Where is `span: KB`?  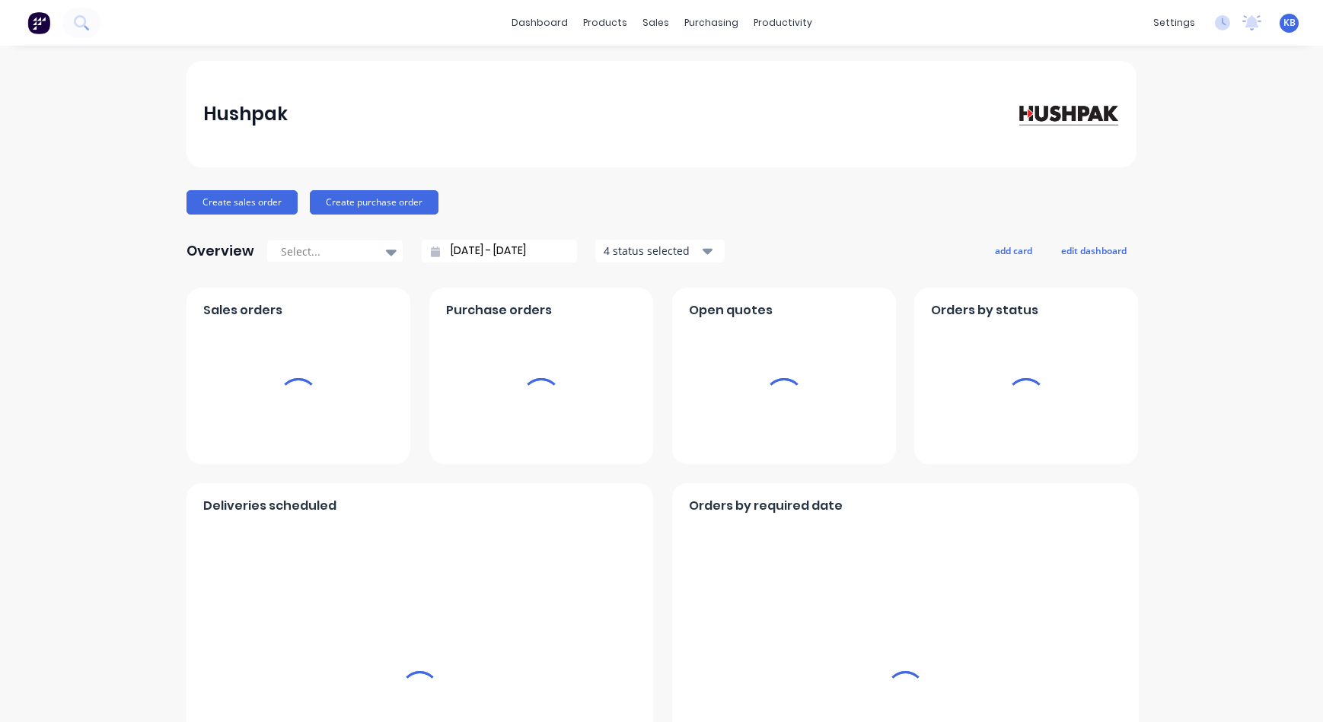 span: KB is located at coordinates (1289, 23).